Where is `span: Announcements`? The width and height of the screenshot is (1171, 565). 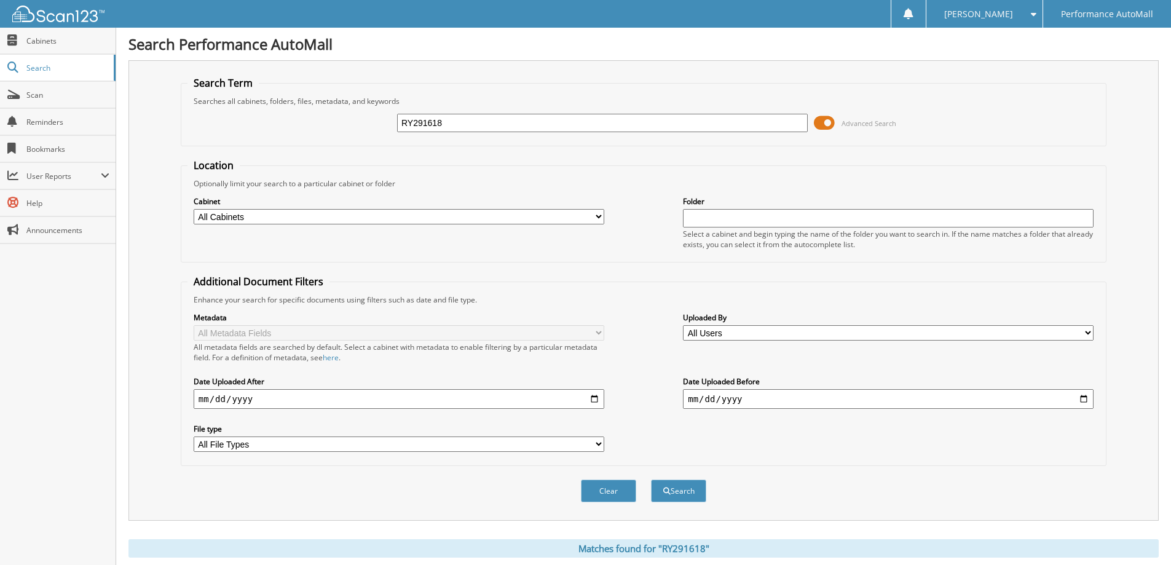
span: Announcements is located at coordinates (68, 230).